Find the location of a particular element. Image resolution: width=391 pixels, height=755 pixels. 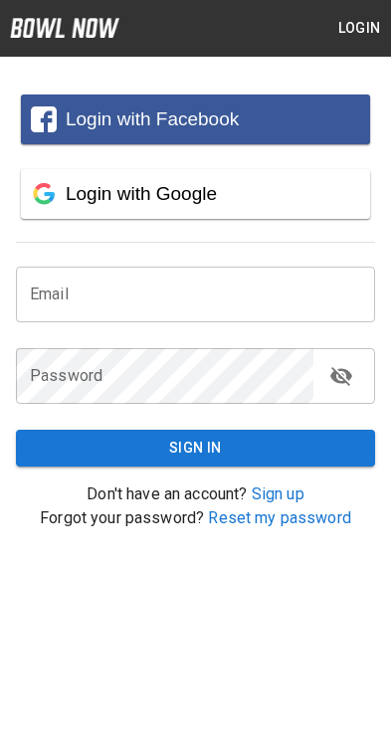

button: Login with Google is located at coordinates (195, 194).